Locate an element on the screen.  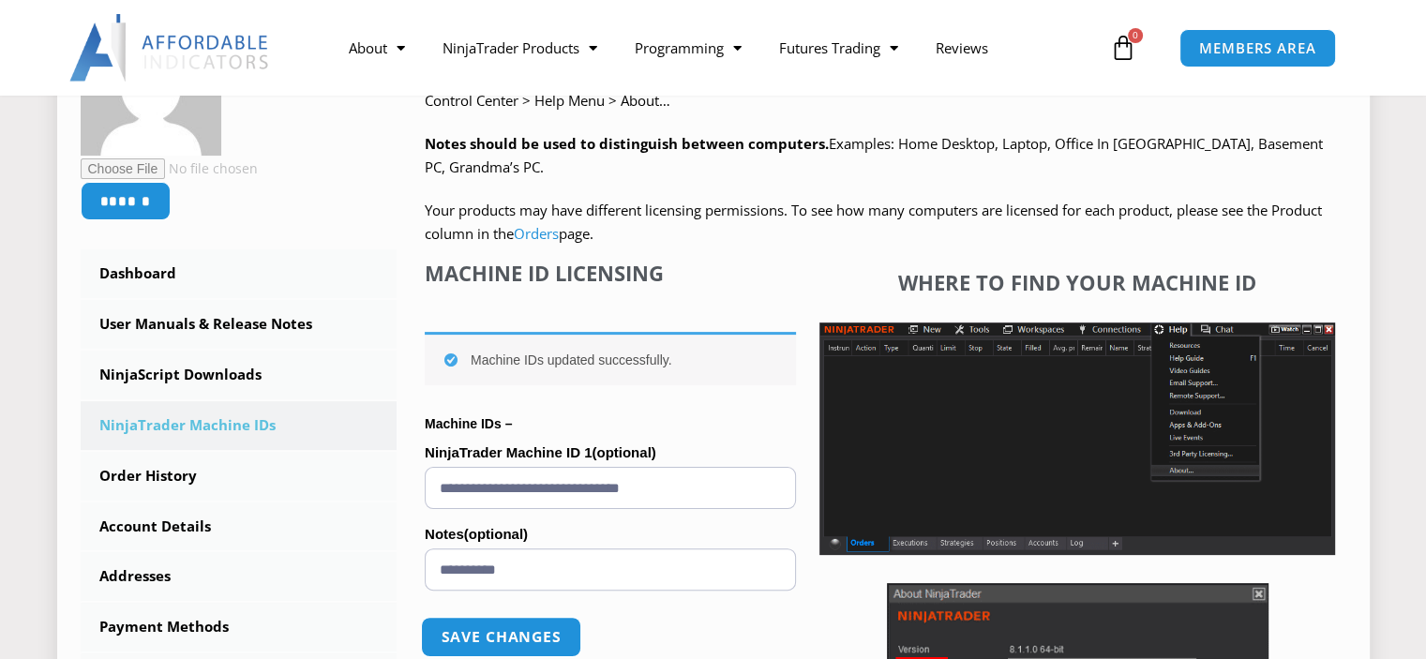
a: Addresses is located at coordinates (239, 577).